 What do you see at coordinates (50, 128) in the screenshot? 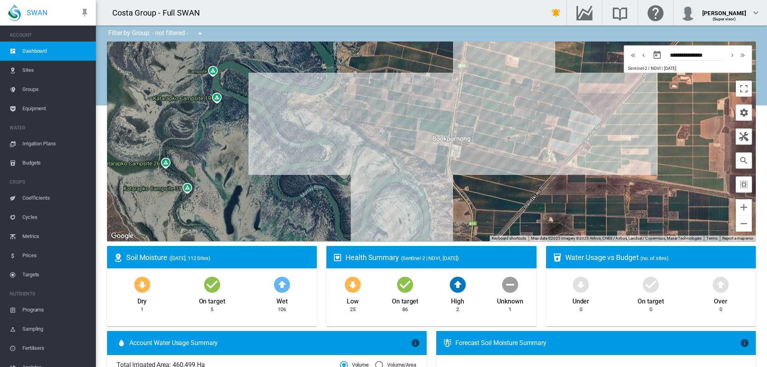
I see `span: WATER` at bounding box center [50, 128].